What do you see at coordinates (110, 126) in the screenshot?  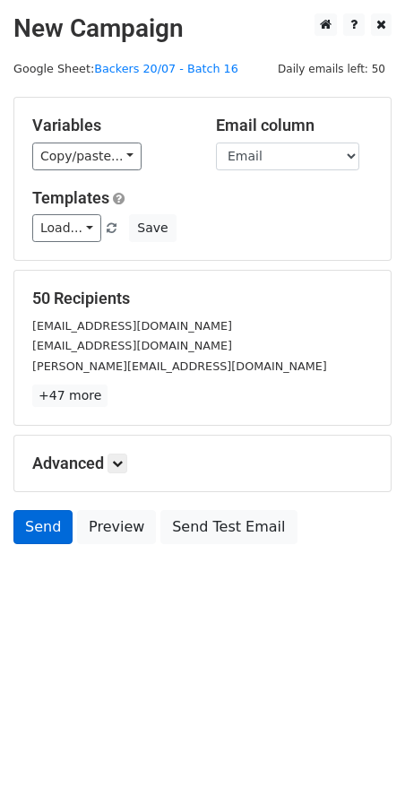 I see `h5: Variables` at bounding box center [110, 126].